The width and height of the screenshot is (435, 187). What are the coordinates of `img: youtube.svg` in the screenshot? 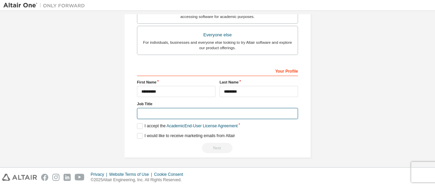 It's located at (80, 177).